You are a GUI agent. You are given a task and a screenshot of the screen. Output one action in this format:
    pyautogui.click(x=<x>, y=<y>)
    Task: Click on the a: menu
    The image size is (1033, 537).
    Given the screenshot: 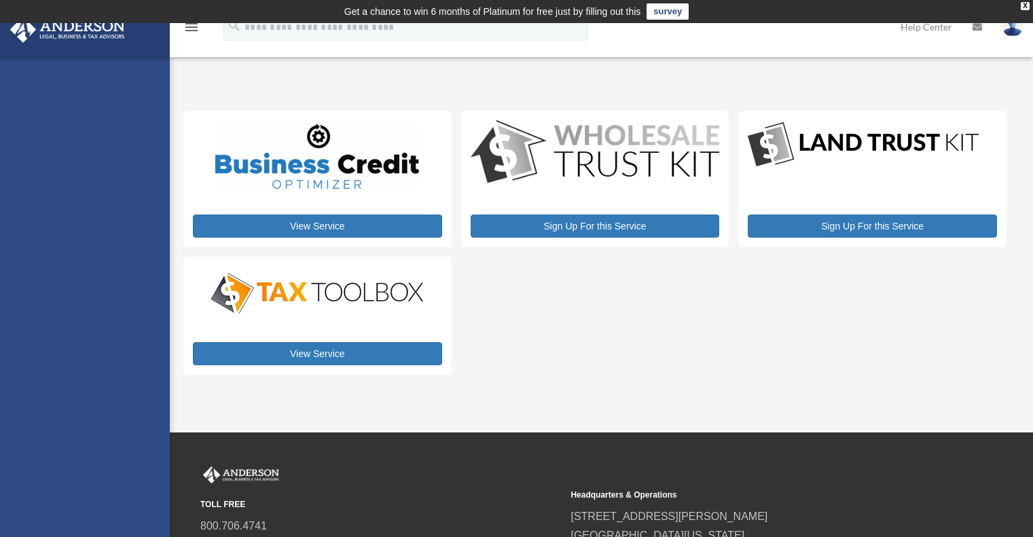 What is the action you would take?
    pyautogui.click(x=192, y=29)
    